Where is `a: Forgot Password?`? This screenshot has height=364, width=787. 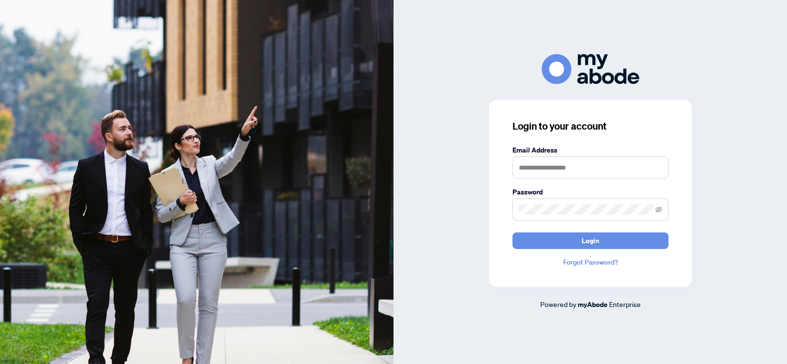
a: Forgot Password? is located at coordinates (590, 262).